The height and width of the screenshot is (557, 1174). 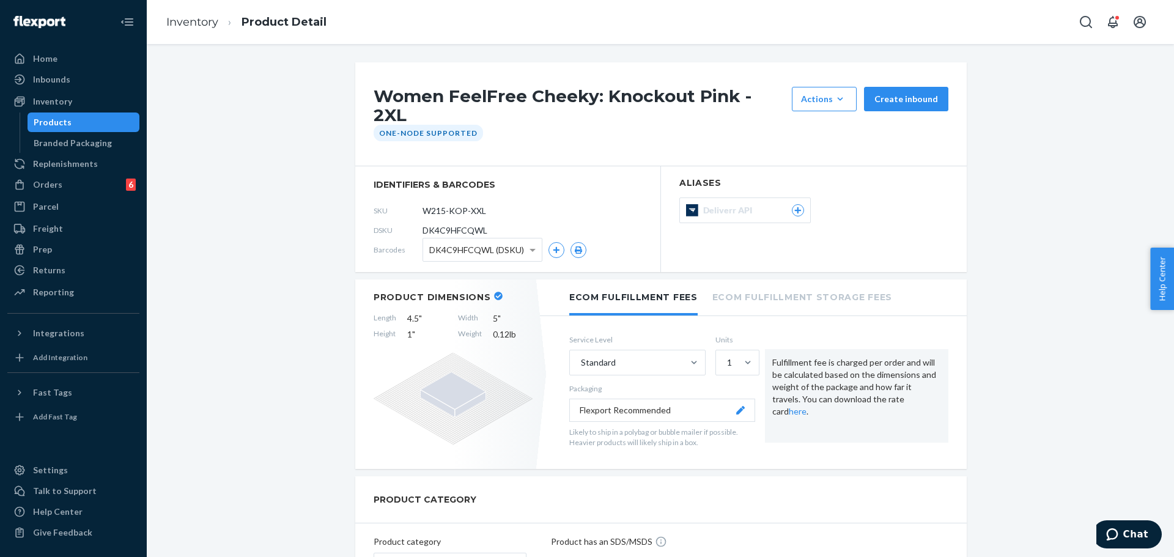 I want to click on input: Standard, so click(x=580, y=363).